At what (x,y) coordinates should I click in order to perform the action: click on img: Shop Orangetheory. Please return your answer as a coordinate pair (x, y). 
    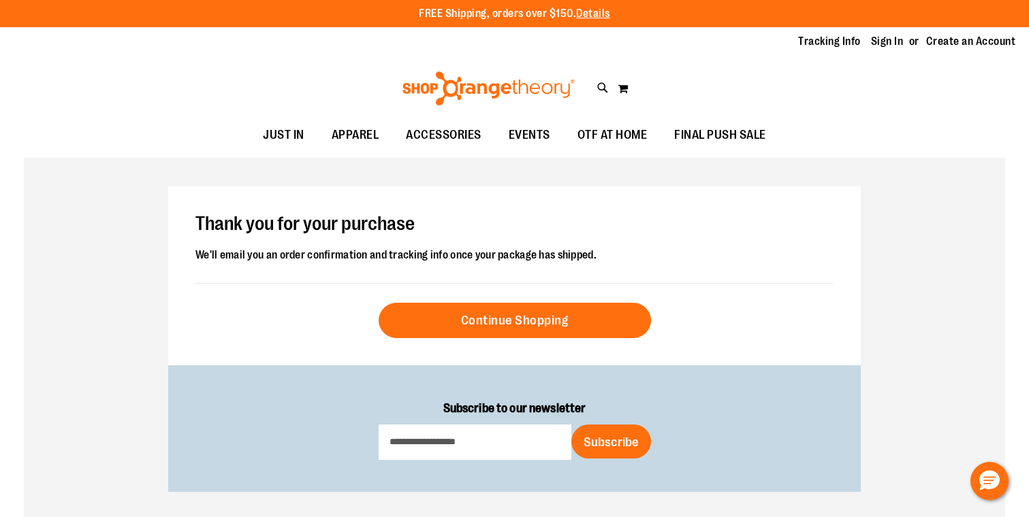
    Looking at the image, I should click on (488, 89).